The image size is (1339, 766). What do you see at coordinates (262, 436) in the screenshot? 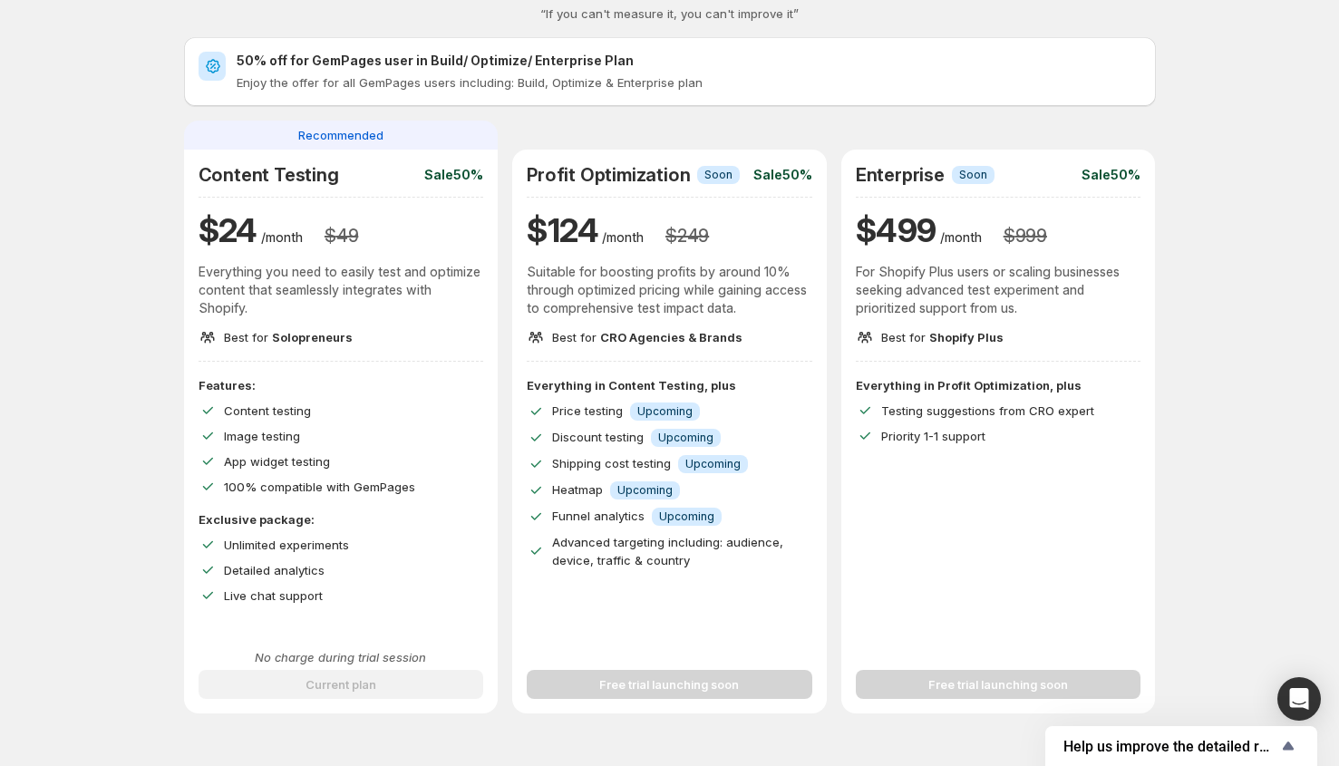
I see `span: Image testing` at bounding box center [262, 436].